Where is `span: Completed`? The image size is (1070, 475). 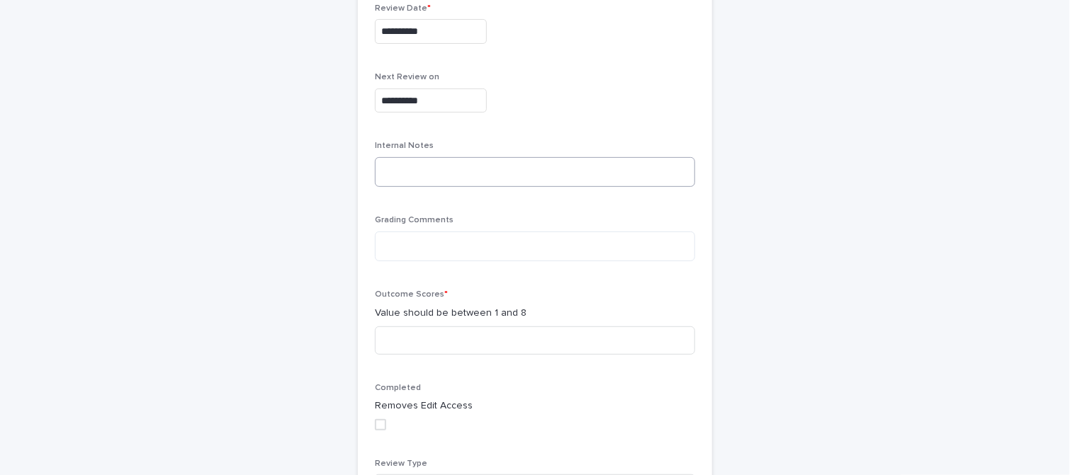 span: Completed is located at coordinates (397, 388).